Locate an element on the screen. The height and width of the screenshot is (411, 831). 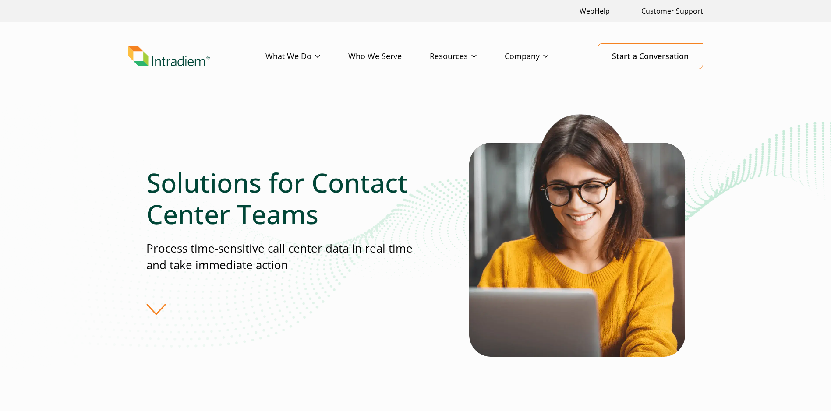
a: Company is located at coordinates (541, 57).